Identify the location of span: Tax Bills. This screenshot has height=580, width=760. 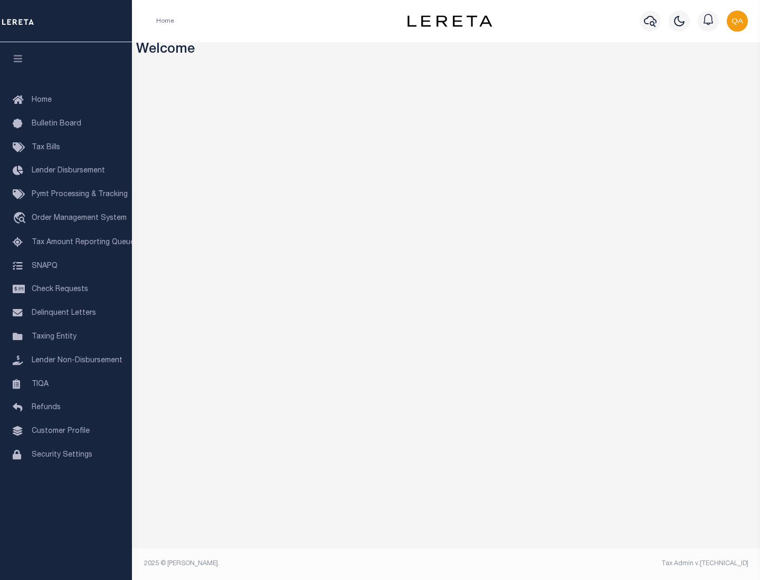
(46, 148).